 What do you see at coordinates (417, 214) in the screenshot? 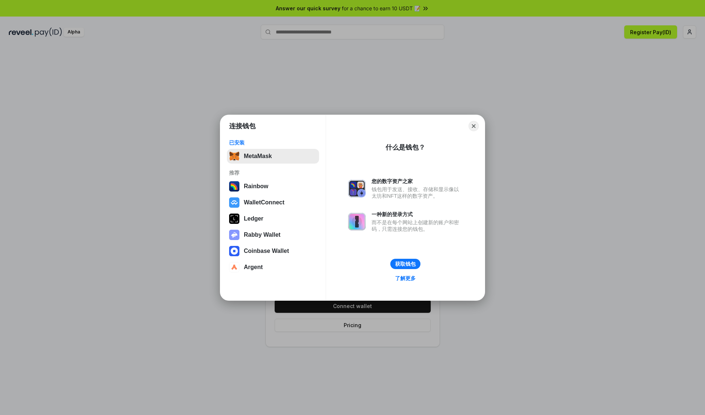
I see `div: 一种新的登录方式` at bounding box center [417, 214].